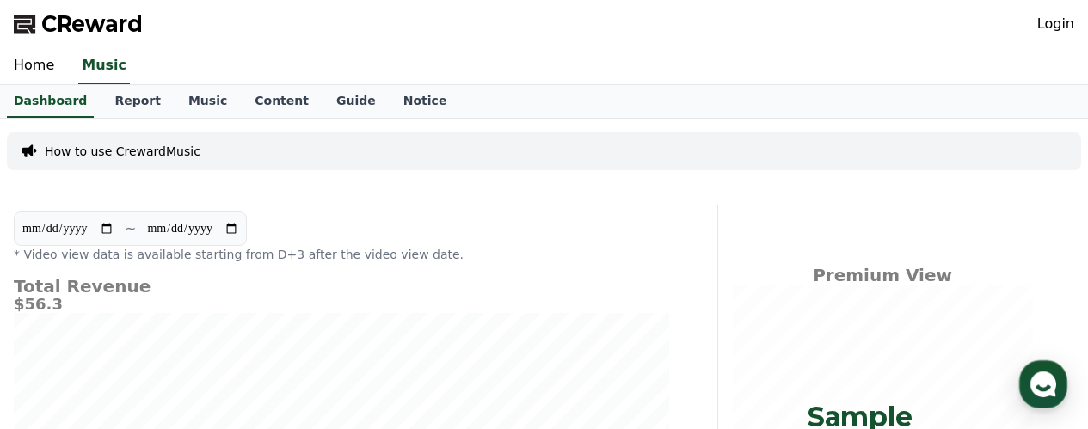 The width and height of the screenshot is (1088, 429). What do you see at coordinates (122, 151) in the screenshot?
I see `a: How to use CrewardMusic` at bounding box center [122, 151].